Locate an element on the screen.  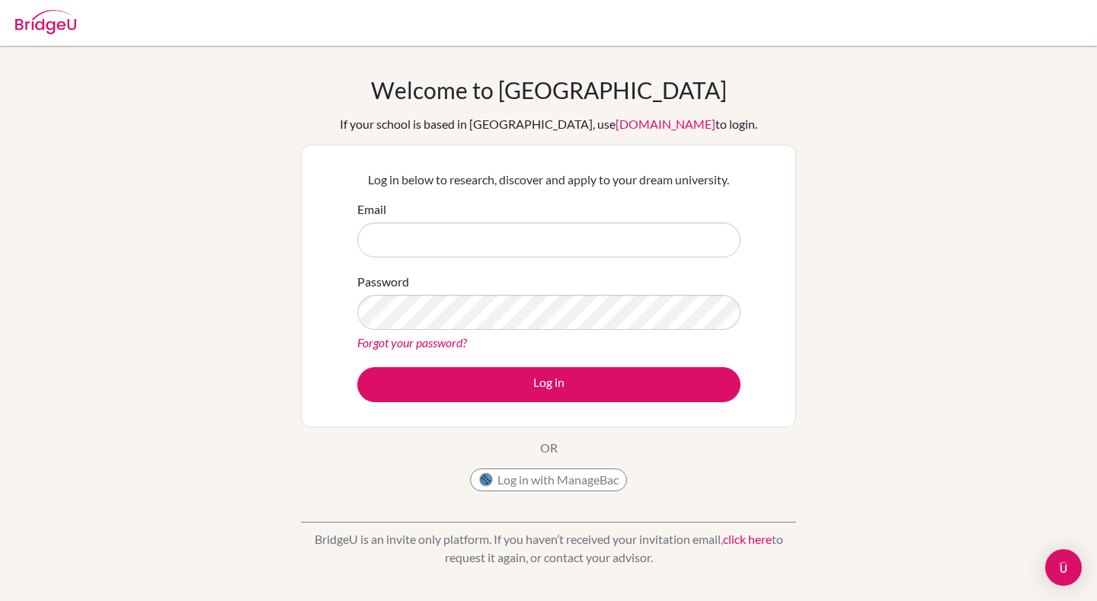
p: BridgeU is an invite only platform. If you haven’t received your invitation email, to request it ... is located at coordinates (549, 549).